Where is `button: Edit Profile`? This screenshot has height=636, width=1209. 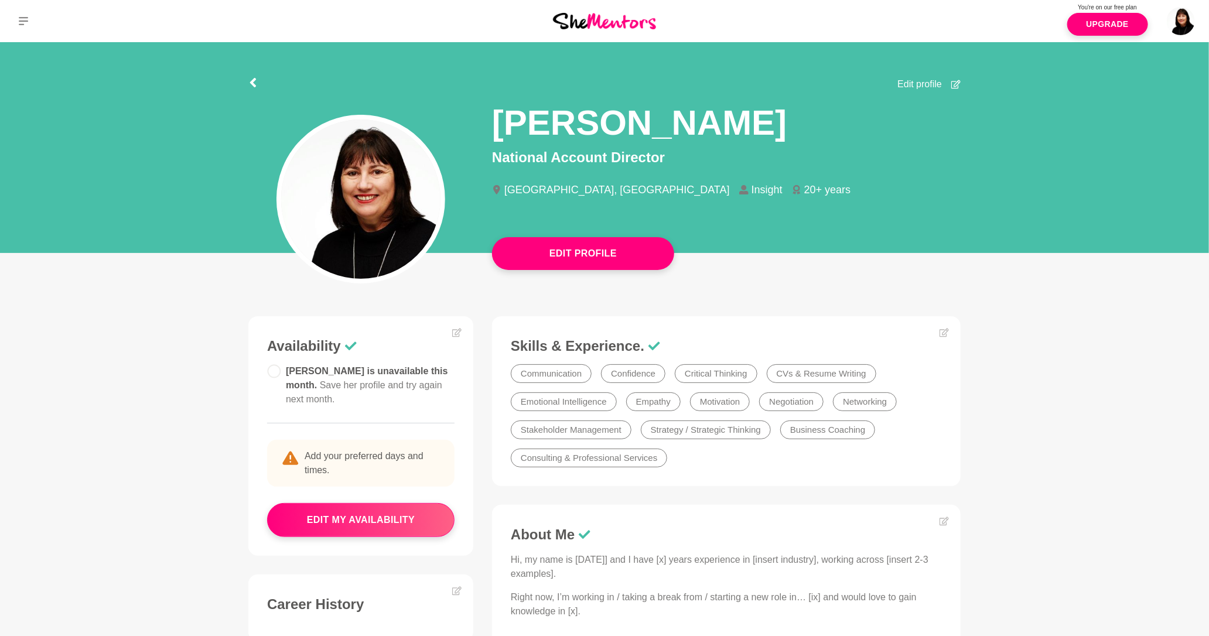
button: Edit Profile is located at coordinates (583, 254).